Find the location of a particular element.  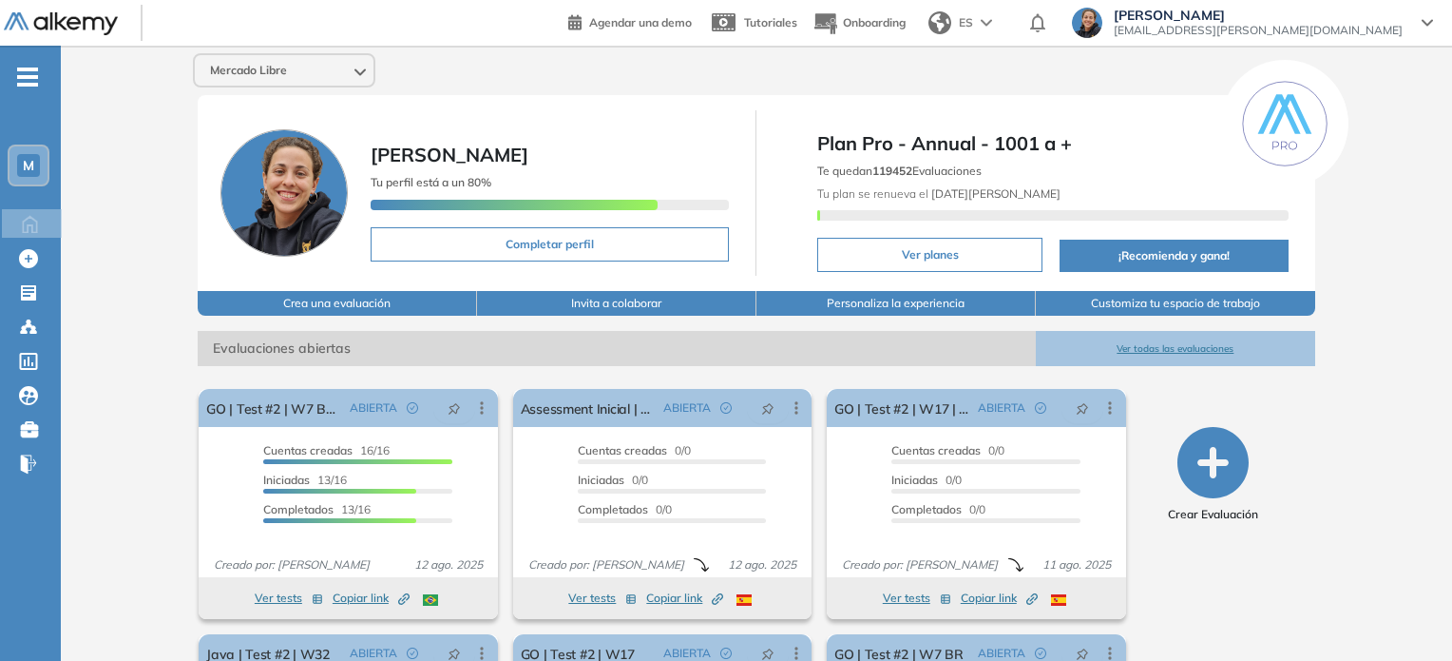

a: GO | Test #2 | W17 | Recuperatorio is located at coordinates (902, 408).